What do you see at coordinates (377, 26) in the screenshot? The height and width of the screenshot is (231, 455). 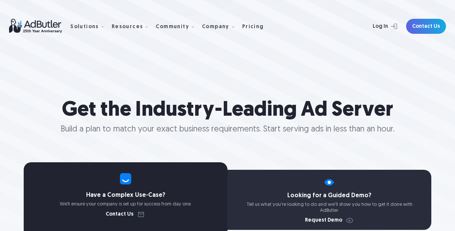 I see `a: Log In` at bounding box center [377, 26].